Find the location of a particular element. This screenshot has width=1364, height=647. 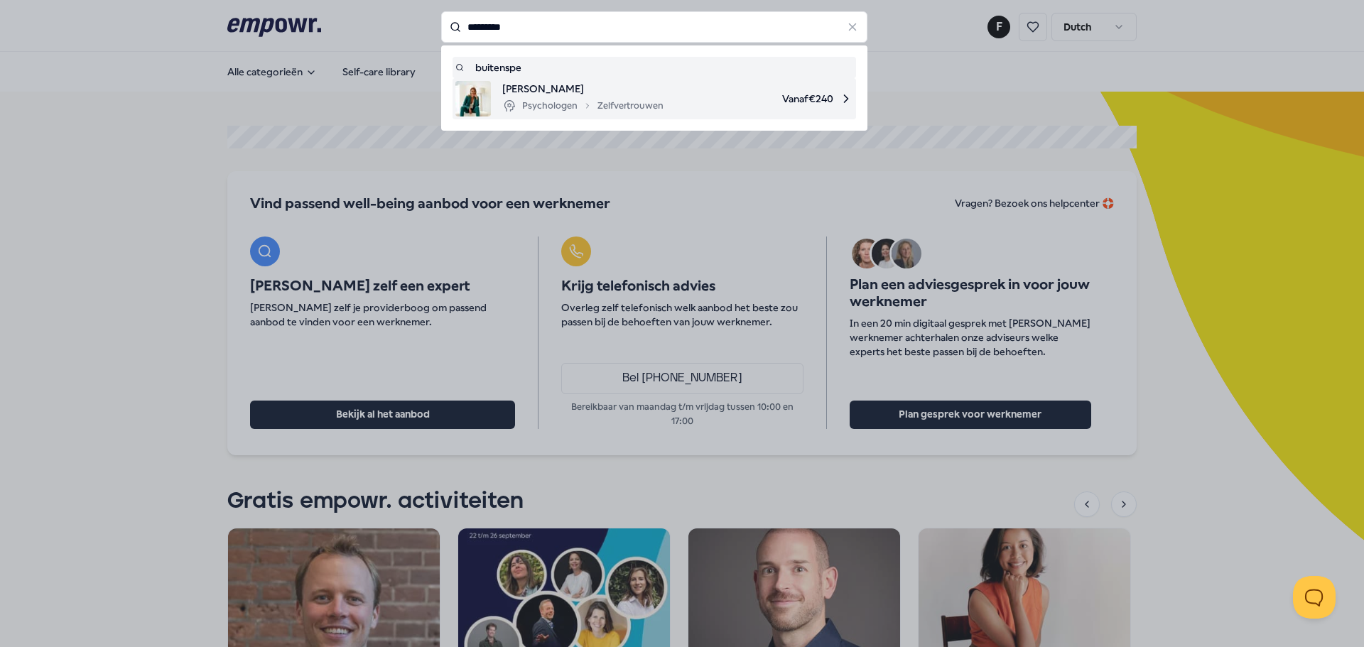

div: Psychologen Zelfvertrouwen is located at coordinates (582, 106).